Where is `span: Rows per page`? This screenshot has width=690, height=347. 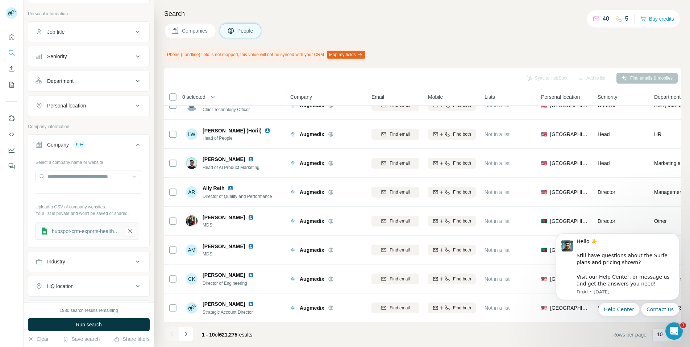 span: Rows per page is located at coordinates (629, 335).